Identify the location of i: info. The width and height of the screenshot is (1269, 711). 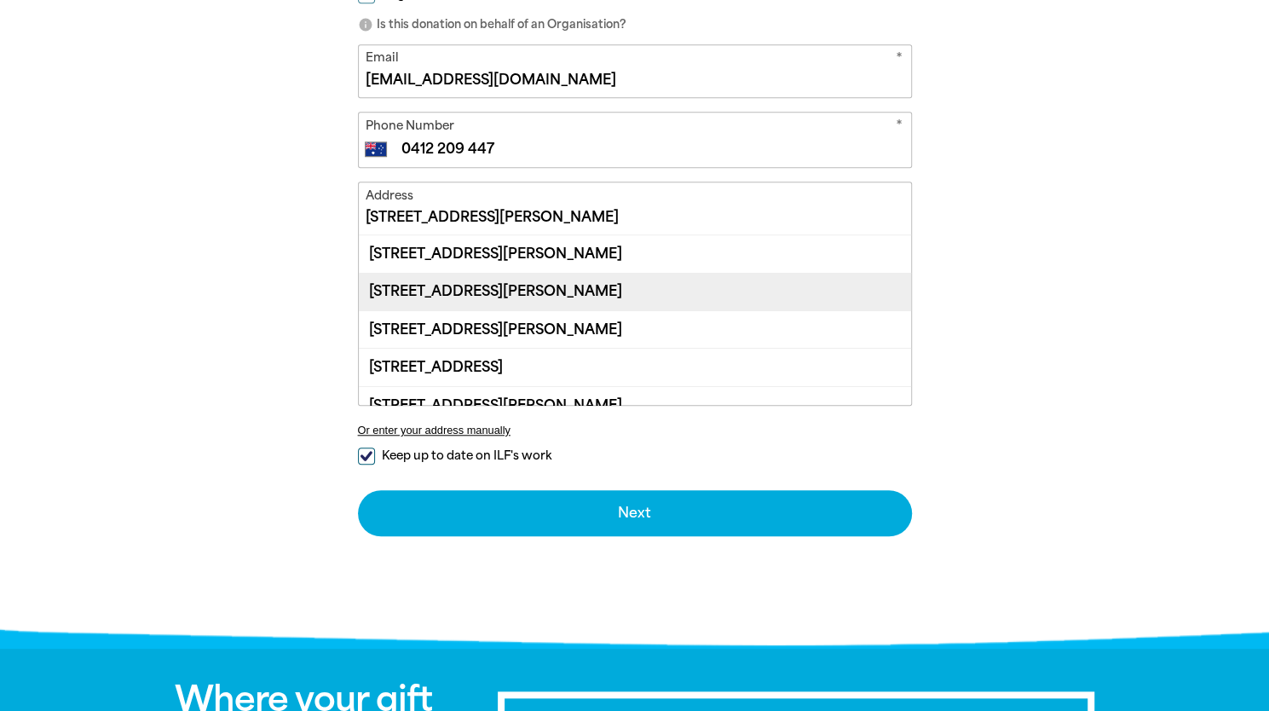
(366, 25).